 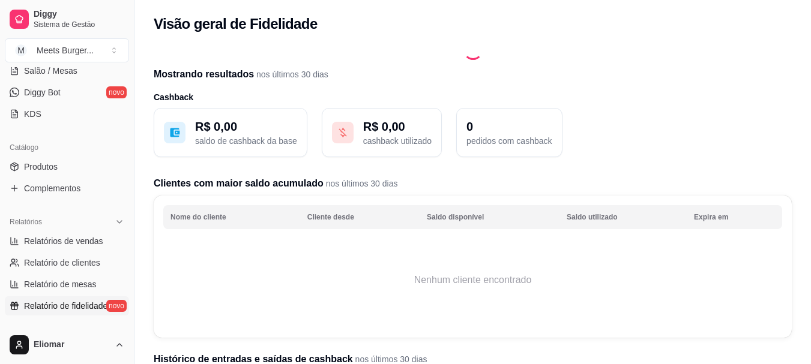 I want to click on span: M, so click(x=21, y=50).